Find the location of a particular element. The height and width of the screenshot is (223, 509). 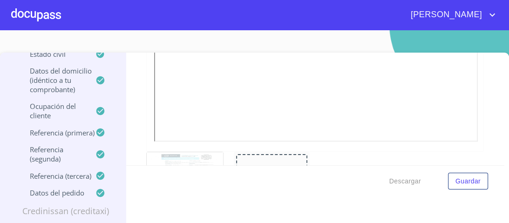

span: Guardar is located at coordinates (468, 181).